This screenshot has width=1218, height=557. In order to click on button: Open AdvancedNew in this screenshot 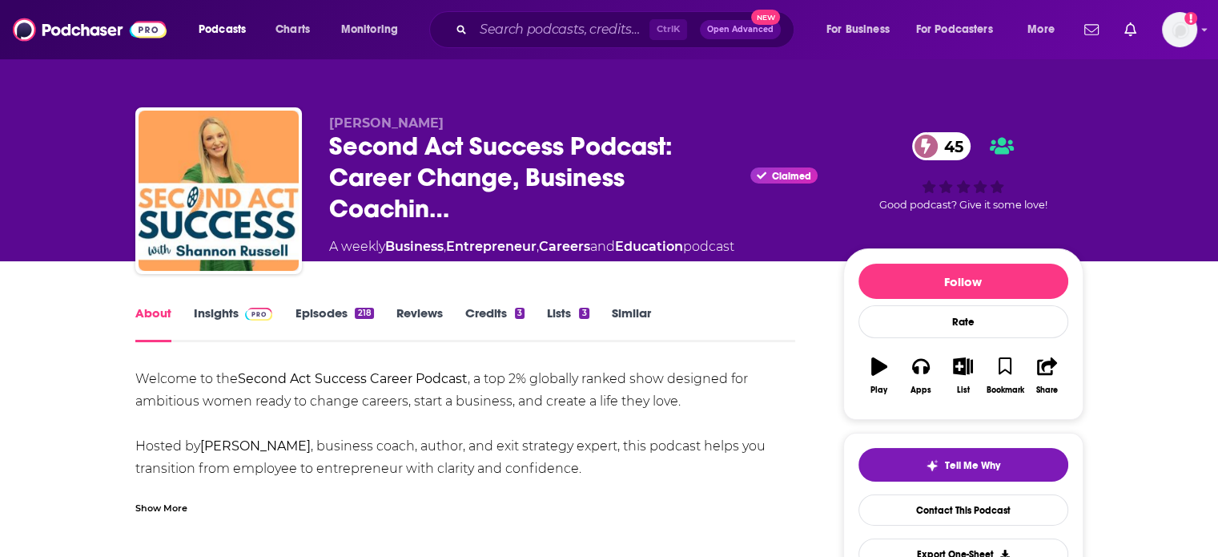, I will do `click(740, 30)`.